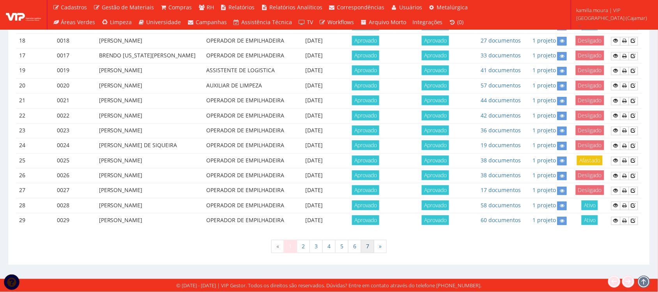  I want to click on span: Campanhas, so click(211, 22).